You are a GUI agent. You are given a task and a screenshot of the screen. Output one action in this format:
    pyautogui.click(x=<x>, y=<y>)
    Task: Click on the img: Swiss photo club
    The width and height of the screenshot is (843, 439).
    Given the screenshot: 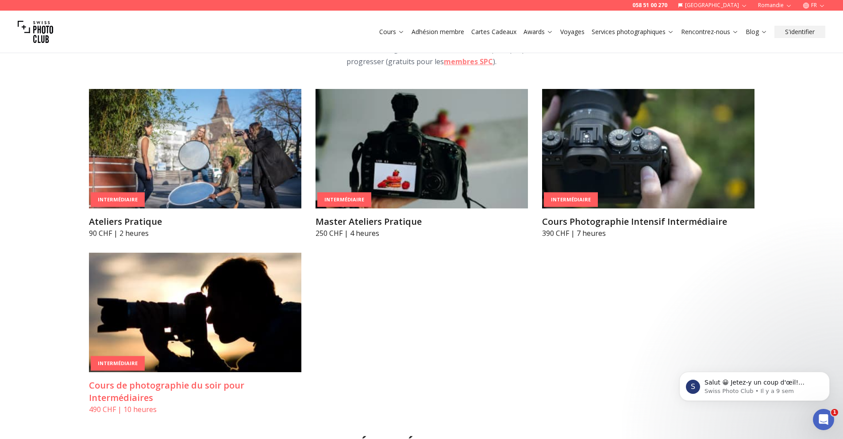 What is the action you would take?
    pyautogui.click(x=35, y=32)
    